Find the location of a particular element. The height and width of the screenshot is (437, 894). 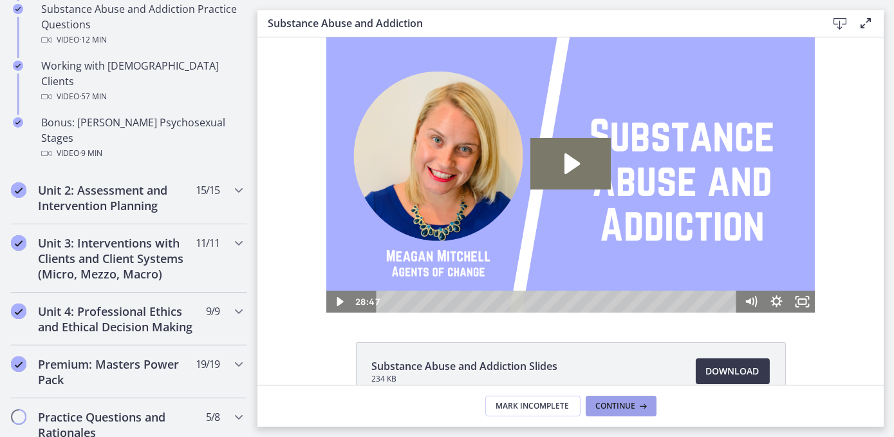

span: · 12 min is located at coordinates (93, 40).